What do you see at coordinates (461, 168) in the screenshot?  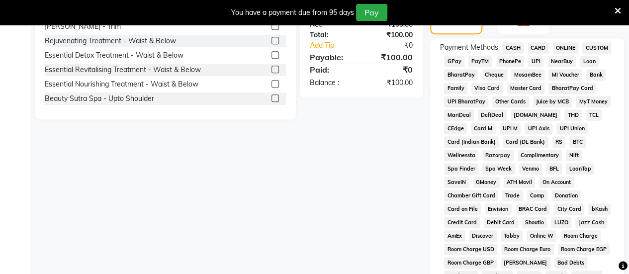 I see `span: Spa Finder` at bounding box center [461, 168].